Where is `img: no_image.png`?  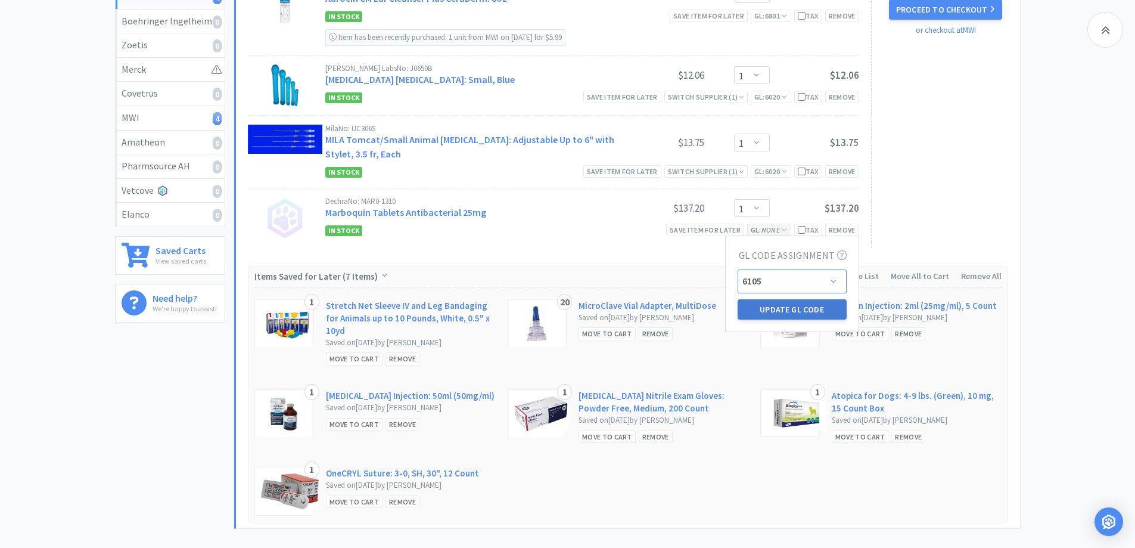 img: no_image.png is located at coordinates (285, 218).